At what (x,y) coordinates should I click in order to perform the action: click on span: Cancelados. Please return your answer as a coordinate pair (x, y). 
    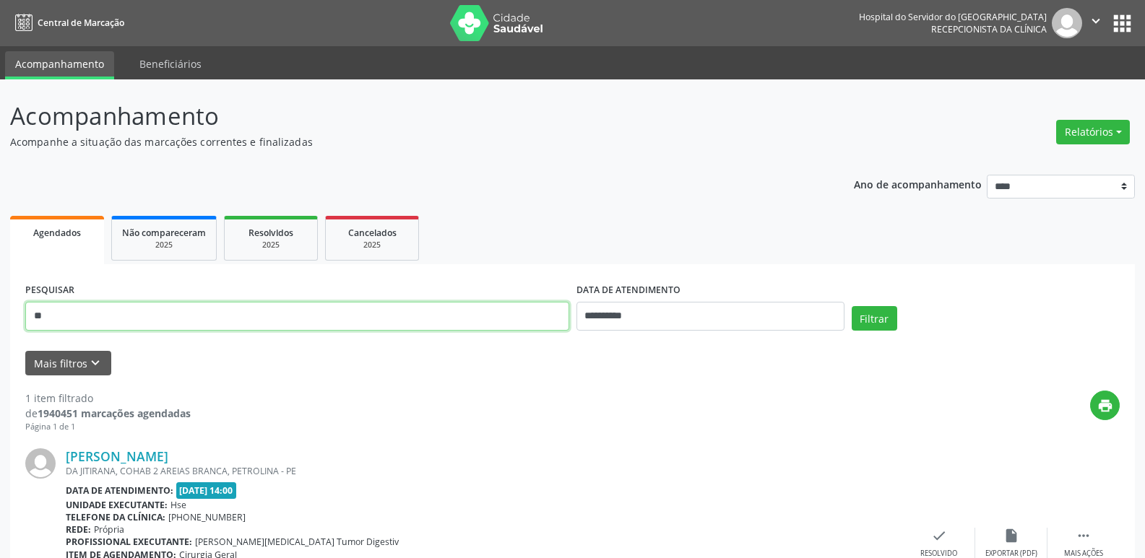
    Looking at the image, I should click on (372, 233).